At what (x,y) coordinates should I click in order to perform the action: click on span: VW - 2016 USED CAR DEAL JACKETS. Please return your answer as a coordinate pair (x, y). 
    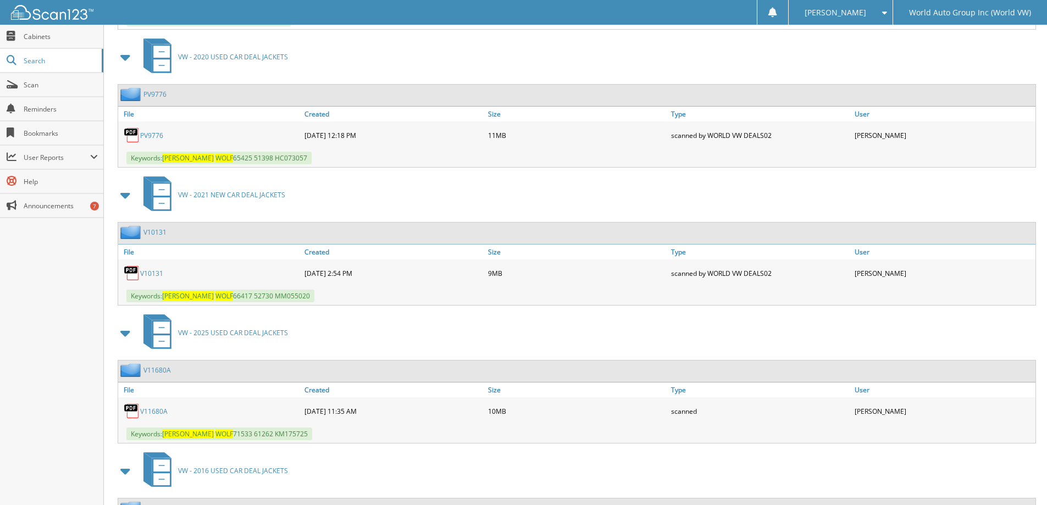
    Looking at the image, I should click on (233, 470).